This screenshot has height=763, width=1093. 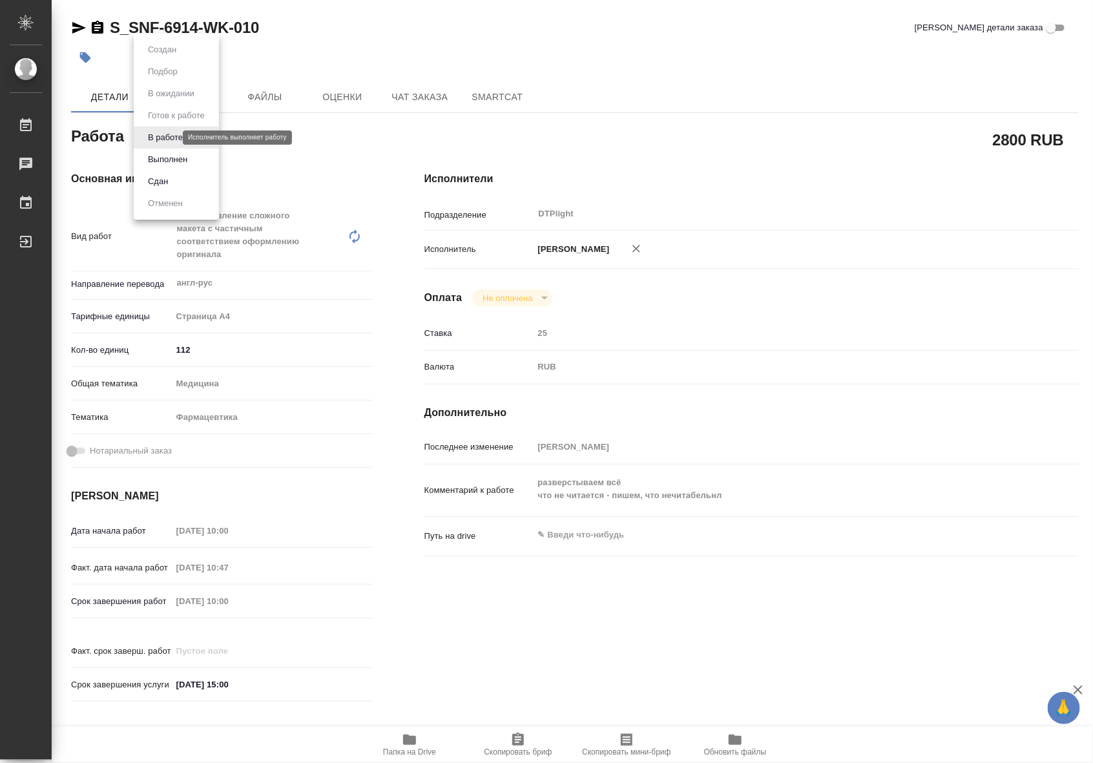 What do you see at coordinates (165, 203) in the screenshot?
I see `button: Отменен` at bounding box center [165, 203].